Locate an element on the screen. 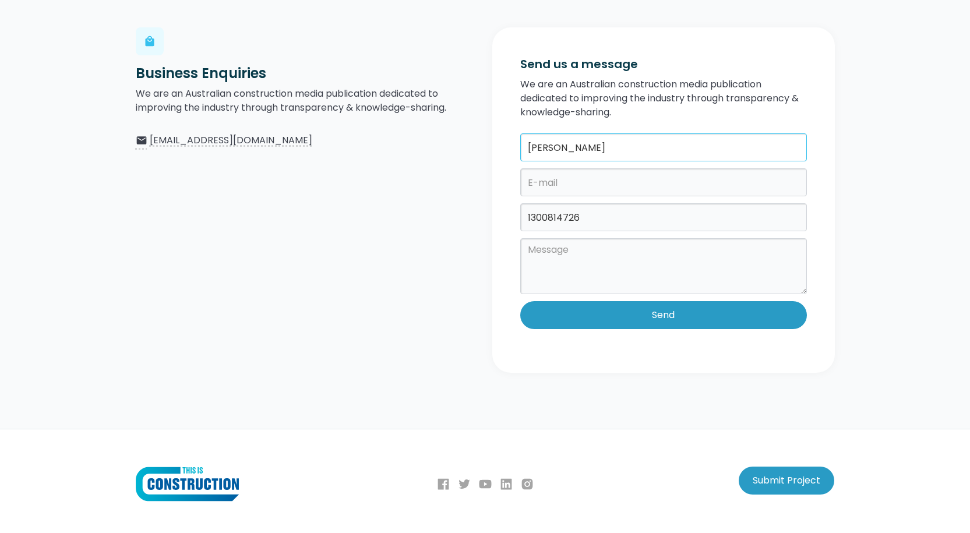 The width and height of the screenshot is (970, 533). h3: Send us a message is located at coordinates (664, 64).